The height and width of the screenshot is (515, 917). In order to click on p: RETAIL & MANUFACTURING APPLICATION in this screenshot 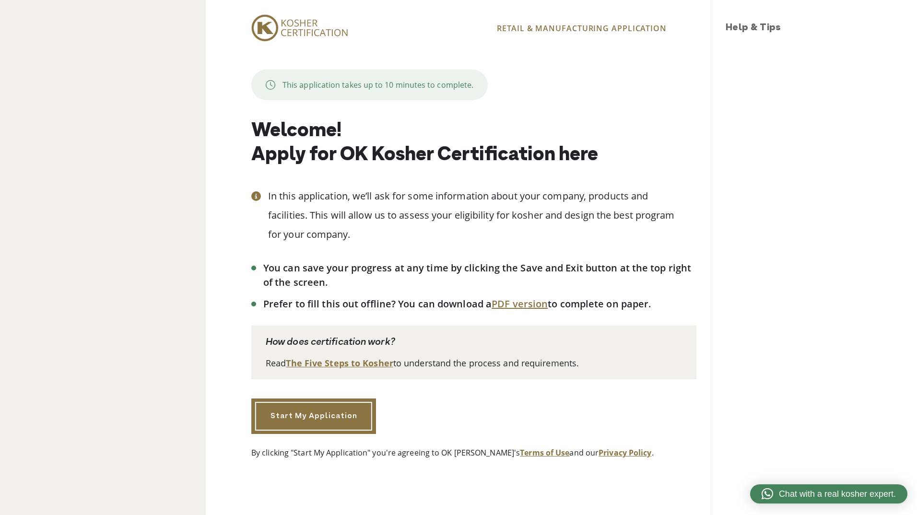, I will do `click(597, 28)`.